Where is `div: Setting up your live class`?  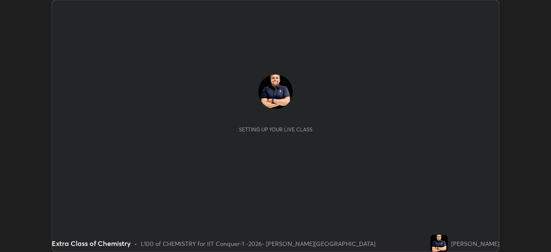 div: Setting up your live class is located at coordinates (275, 129).